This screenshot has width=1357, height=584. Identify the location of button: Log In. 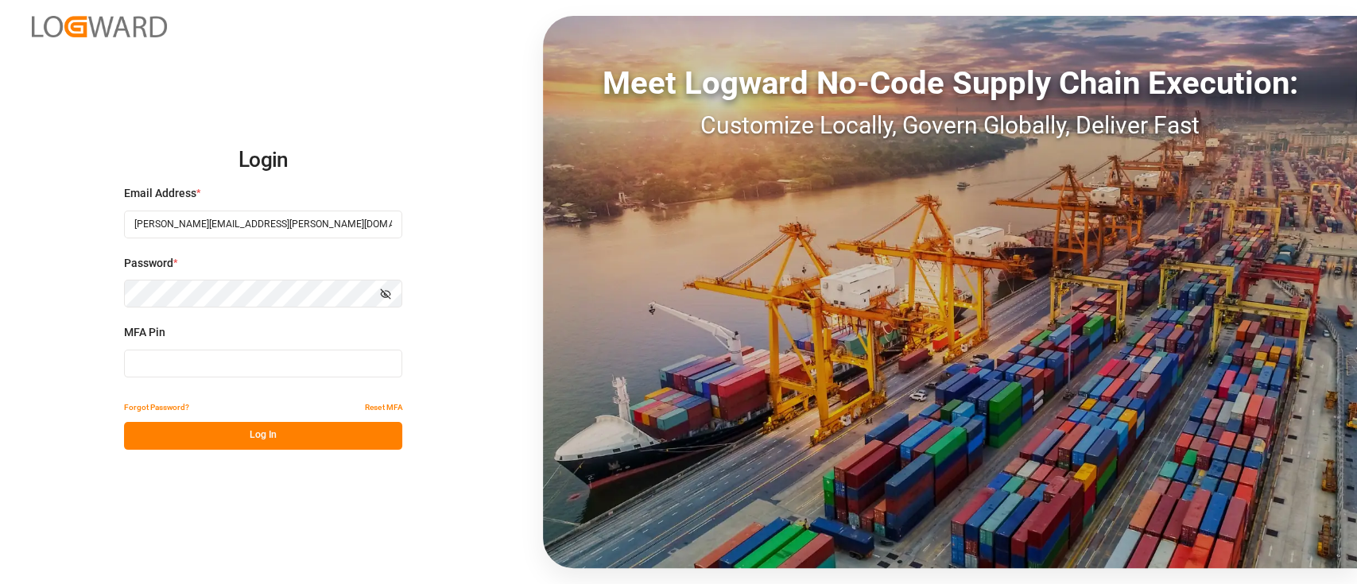
(263, 436).